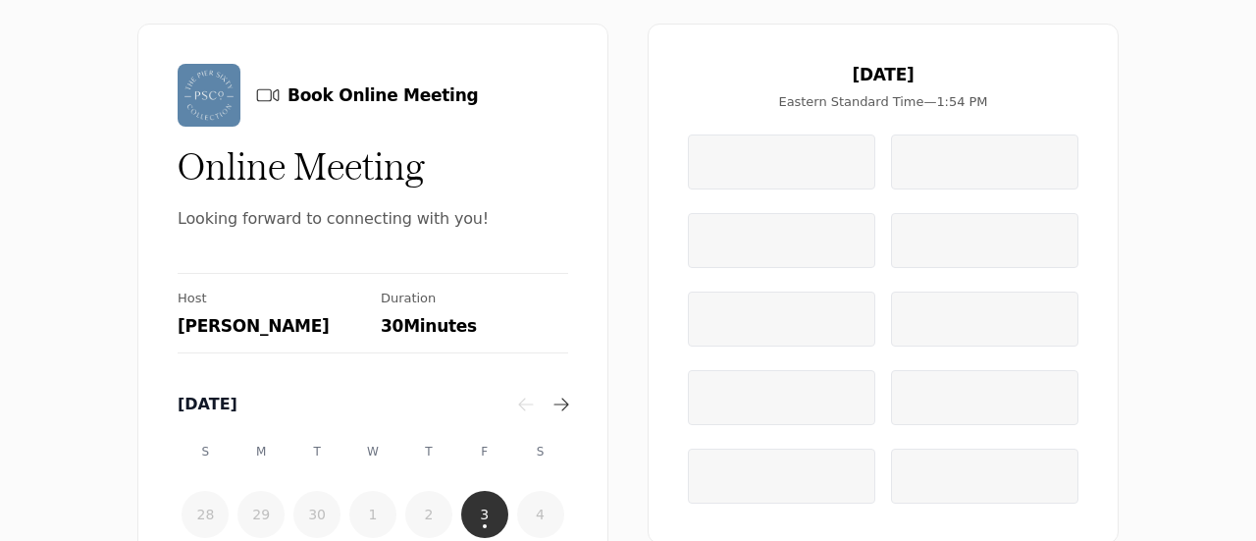  Describe the element at coordinates (429, 514) in the screenshot. I see `button: 2` at that location.